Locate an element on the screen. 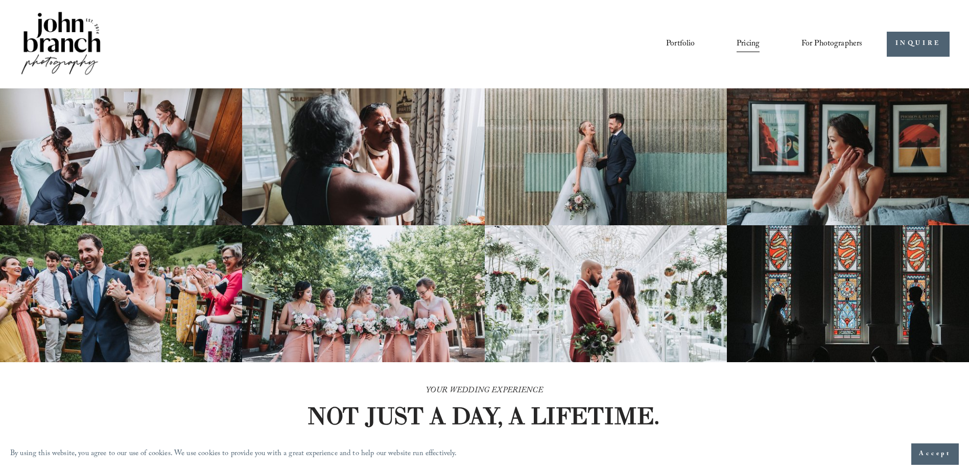  p: By using this website, you agree to our use of cookies. We use cookies to provide you with a grea... is located at coordinates (233, 454).